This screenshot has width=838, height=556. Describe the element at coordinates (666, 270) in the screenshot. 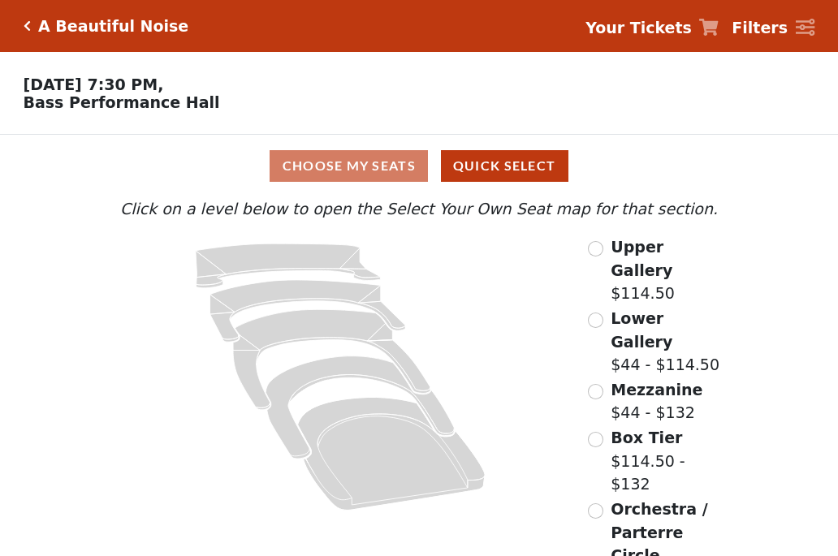

I see `label: $114.50` at that location.